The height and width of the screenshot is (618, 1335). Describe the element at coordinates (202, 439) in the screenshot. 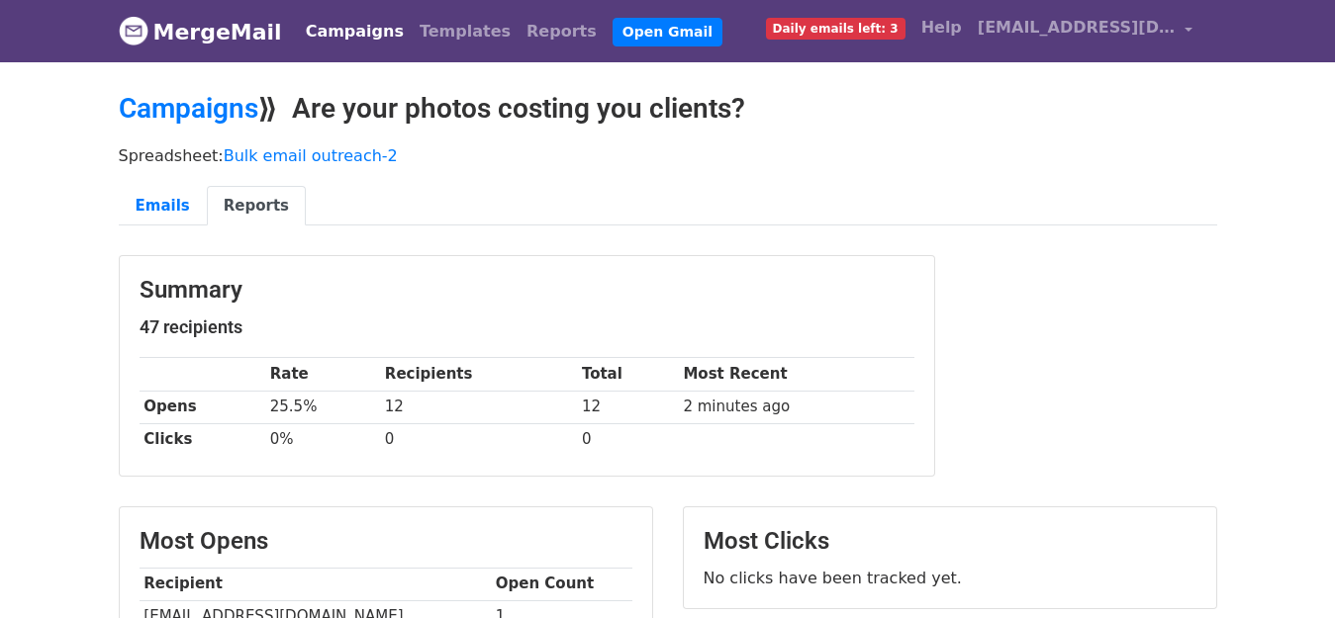

I see `th: Clicks` at that location.